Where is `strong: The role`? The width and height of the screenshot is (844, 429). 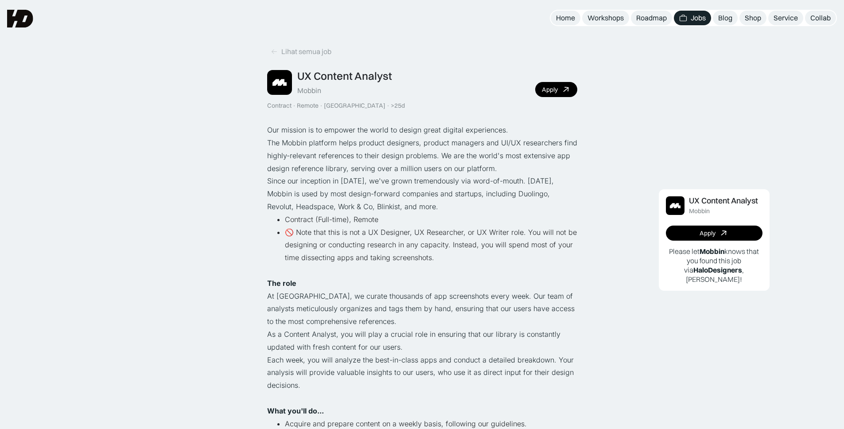 strong: The role is located at coordinates (282, 283).